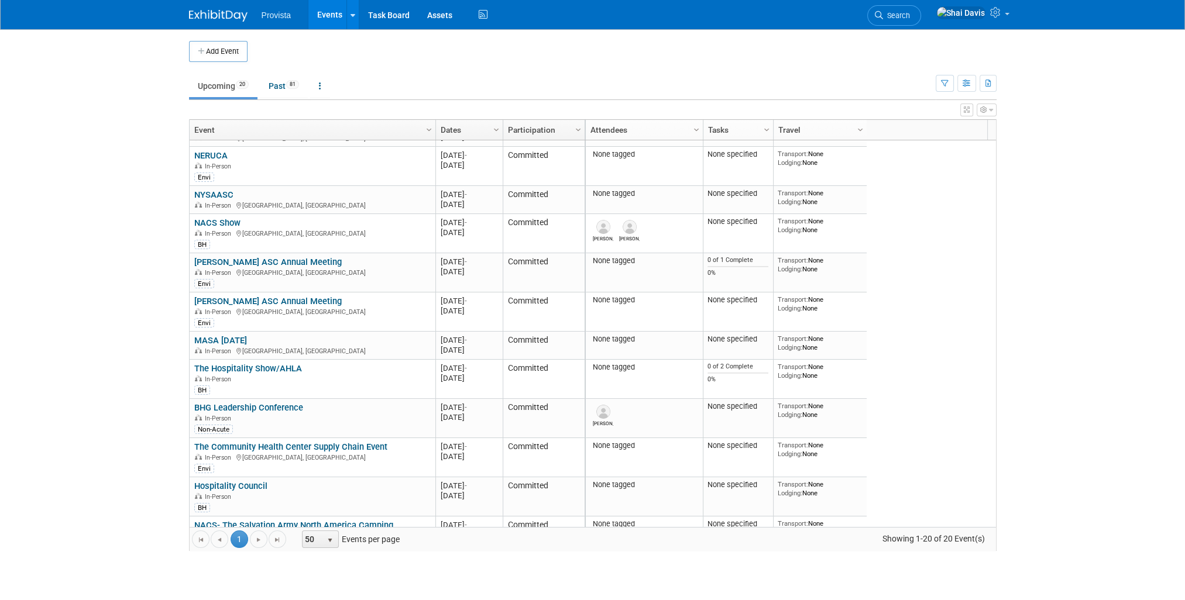 Image resolution: width=1185 pixels, height=600 pixels. I want to click on div: BH, so click(202, 245).